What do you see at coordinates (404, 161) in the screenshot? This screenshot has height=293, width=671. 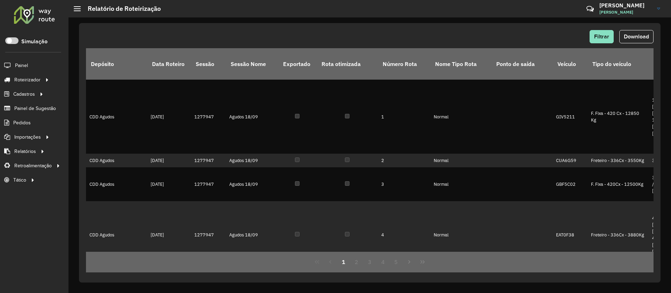 I see `td: 2` at bounding box center [404, 161].